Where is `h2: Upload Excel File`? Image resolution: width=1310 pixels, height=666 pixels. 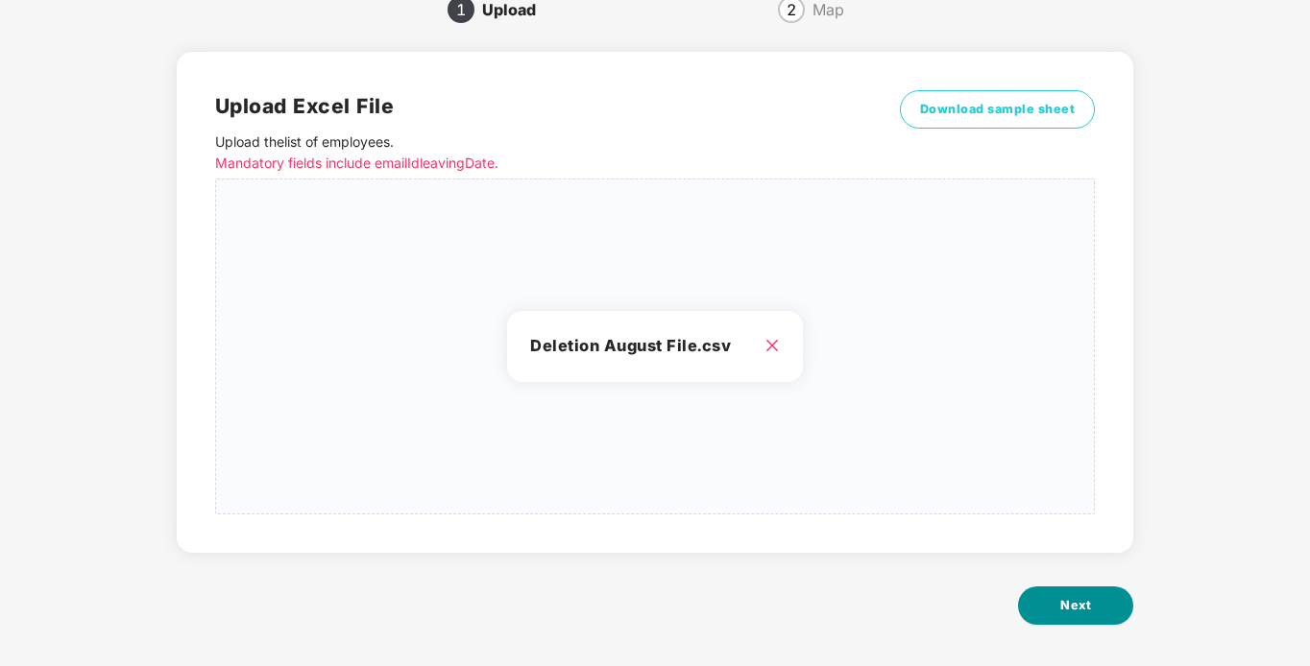
h2: Upload Excel File is located at coordinates (544, 106).